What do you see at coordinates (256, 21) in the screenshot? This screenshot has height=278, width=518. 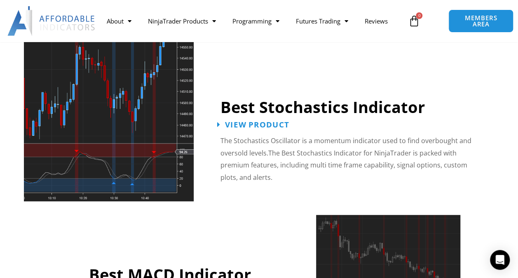 I see `a: Programming` at bounding box center [256, 21].